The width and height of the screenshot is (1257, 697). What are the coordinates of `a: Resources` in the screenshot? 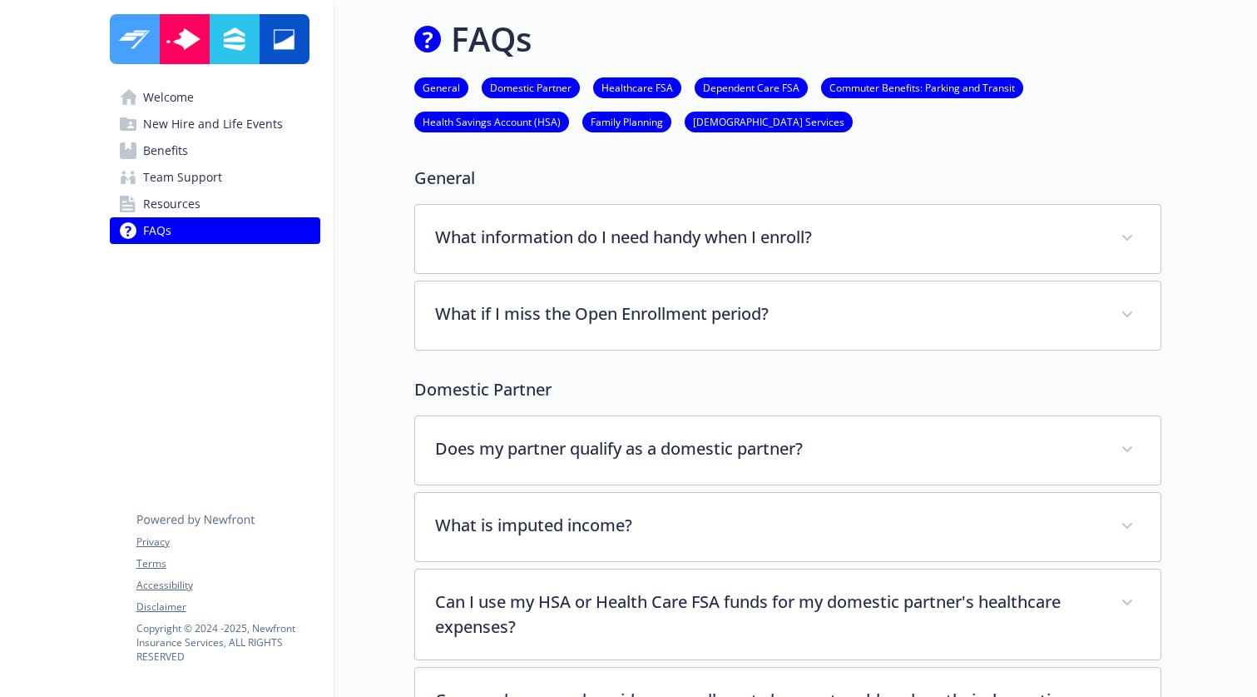 It's located at (215, 204).